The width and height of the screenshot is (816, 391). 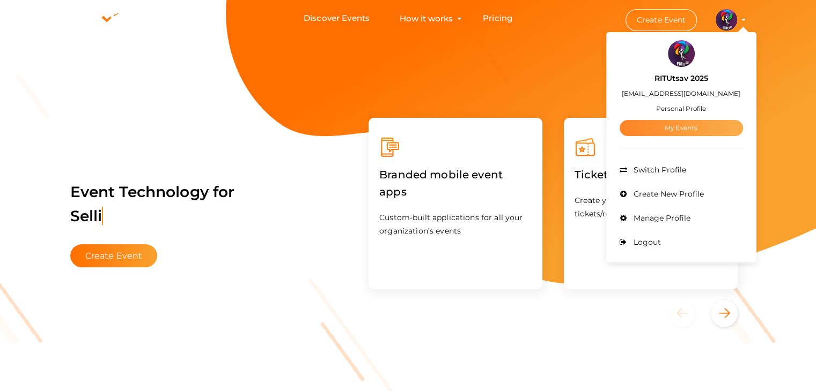 I want to click on span: Create New Profile, so click(x=667, y=194).